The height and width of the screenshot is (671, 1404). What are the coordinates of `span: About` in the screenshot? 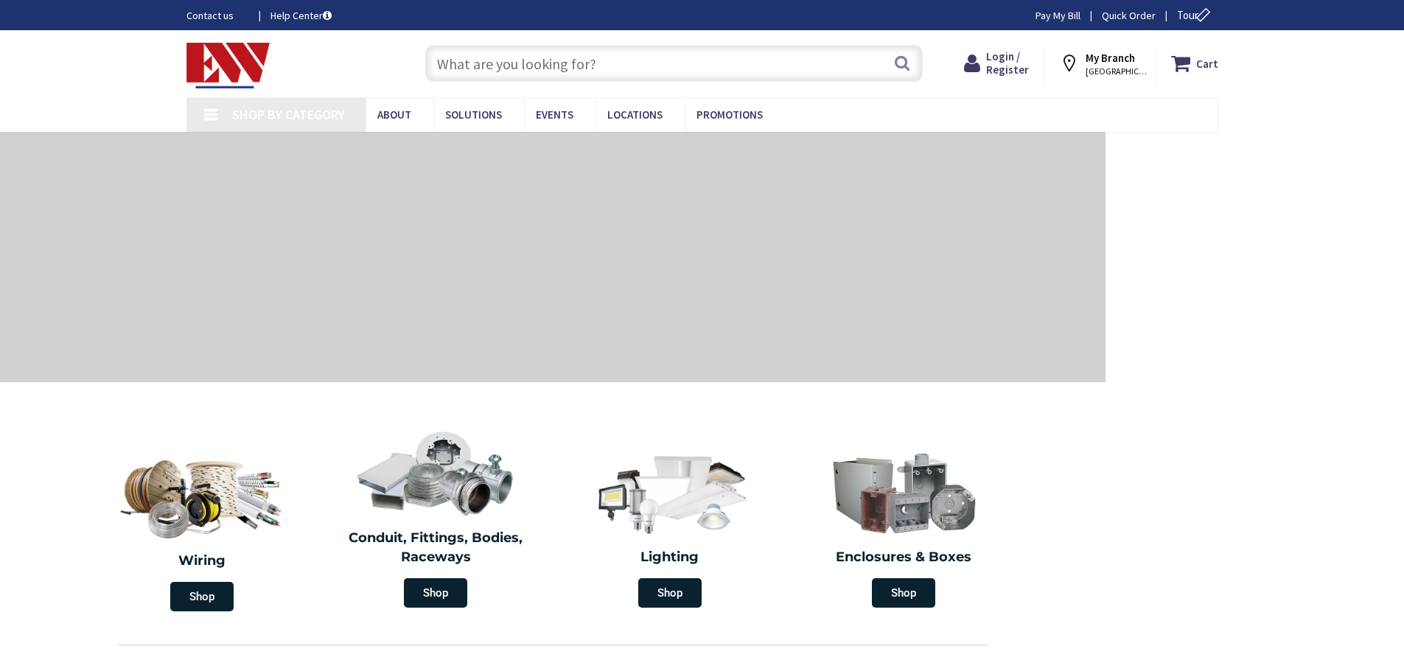 It's located at (394, 114).